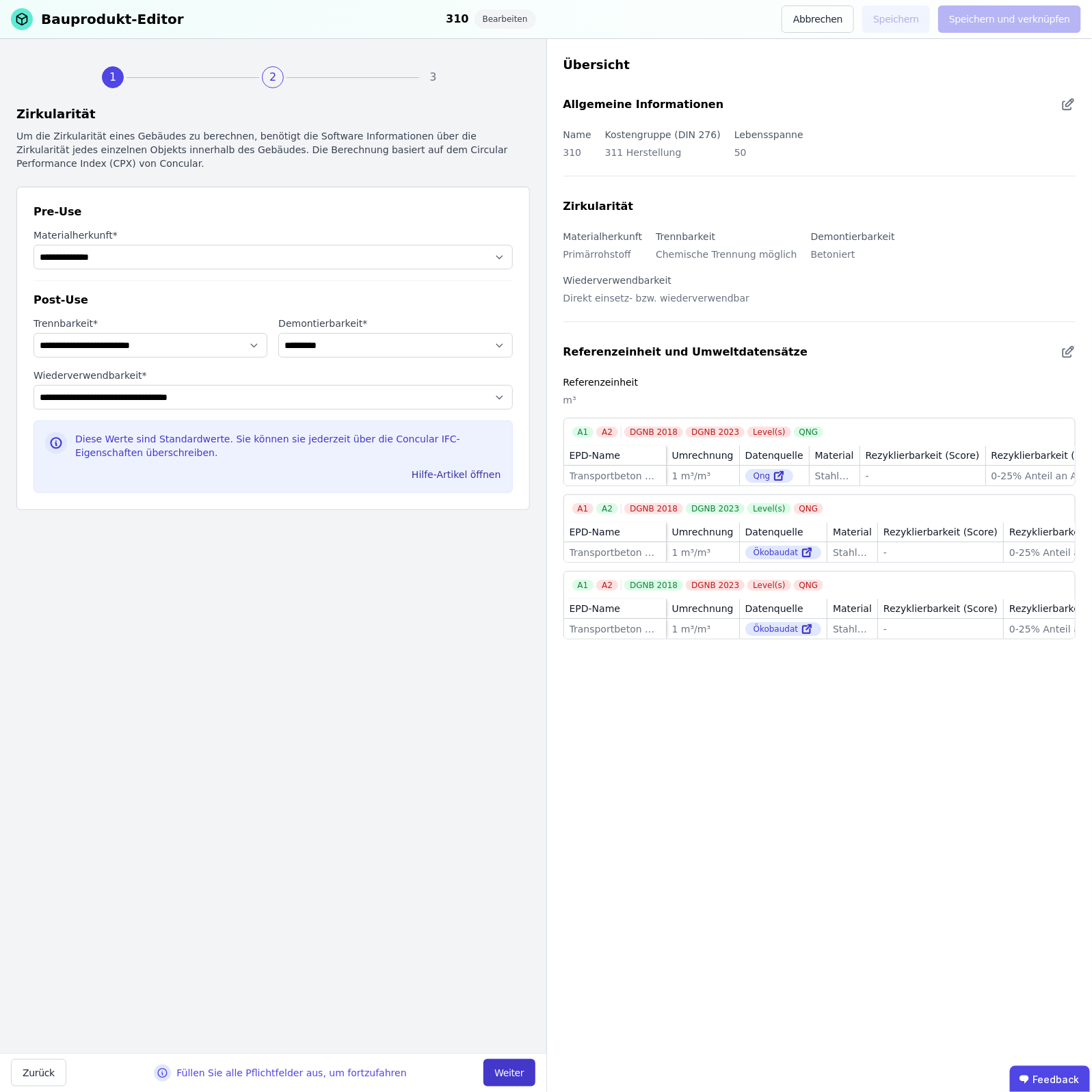 This screenshot has width=1092, height=1092. Describe the element at coordinates (433, 77) in the screenshot. I see `div: 3` at that location.